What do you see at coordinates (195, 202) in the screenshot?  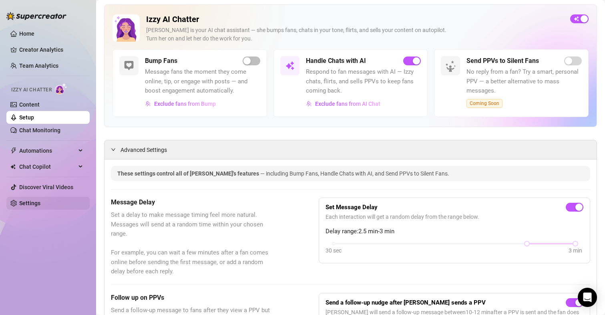 I see `h5: Message Delay` at bounding box center [195, 202].